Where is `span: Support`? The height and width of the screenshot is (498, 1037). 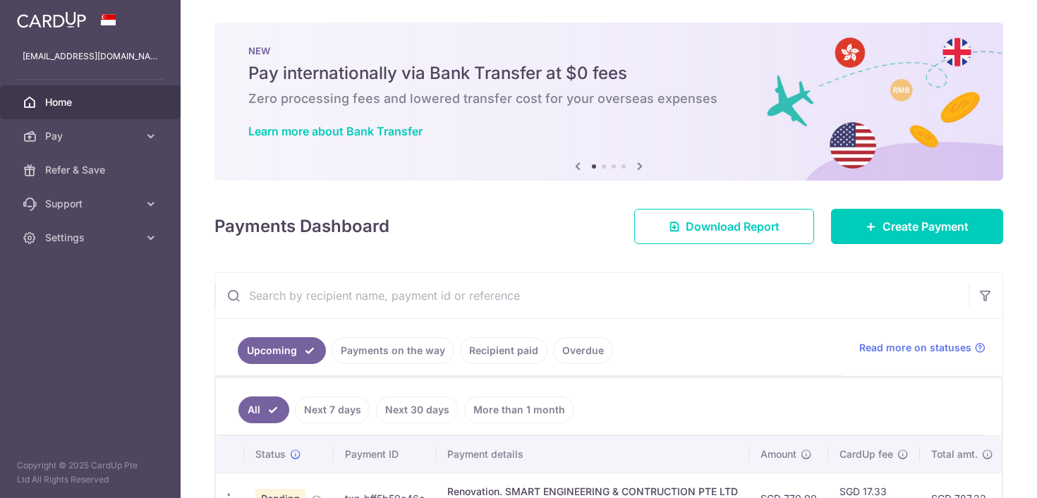 span: Support is located at coordinates (92, 204).